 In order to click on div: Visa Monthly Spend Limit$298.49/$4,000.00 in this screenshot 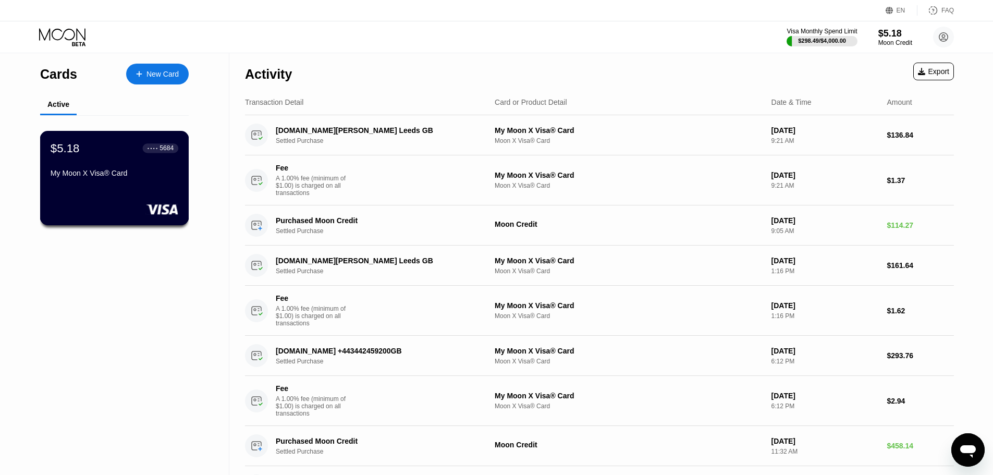, I will do `click(822, 37)`.